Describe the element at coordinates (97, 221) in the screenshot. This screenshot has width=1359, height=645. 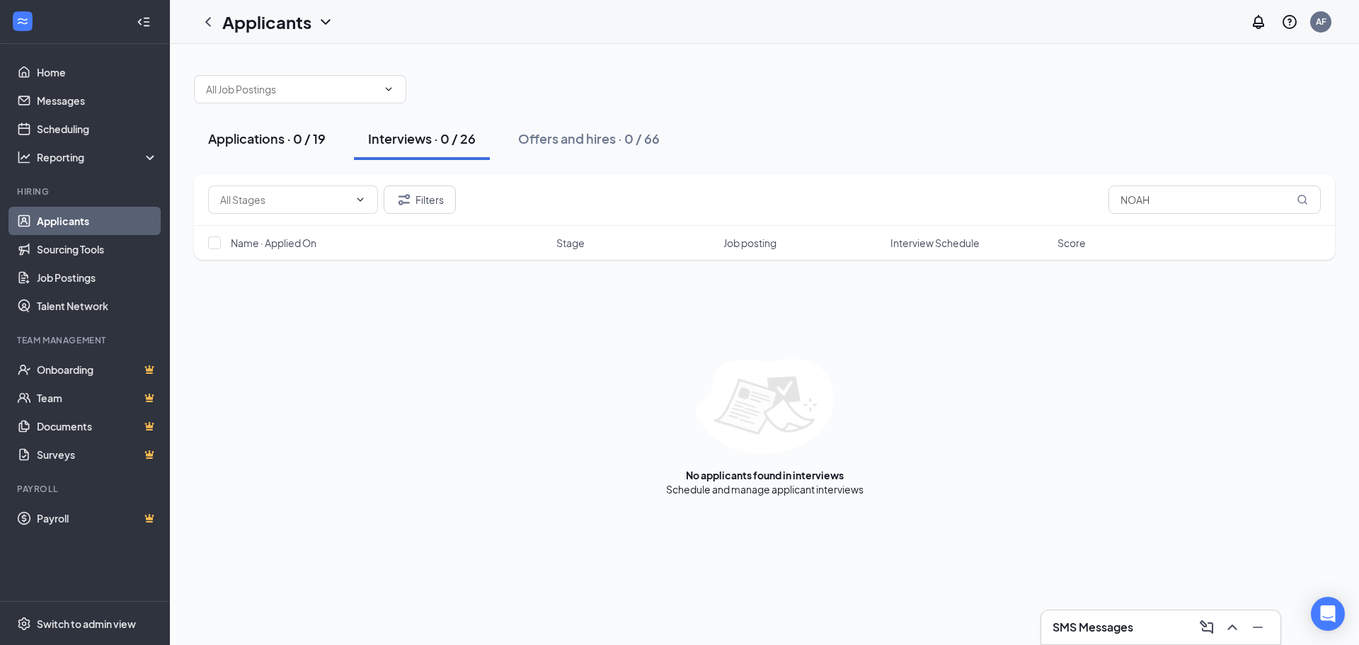
I see `a: Applicants` at that location.